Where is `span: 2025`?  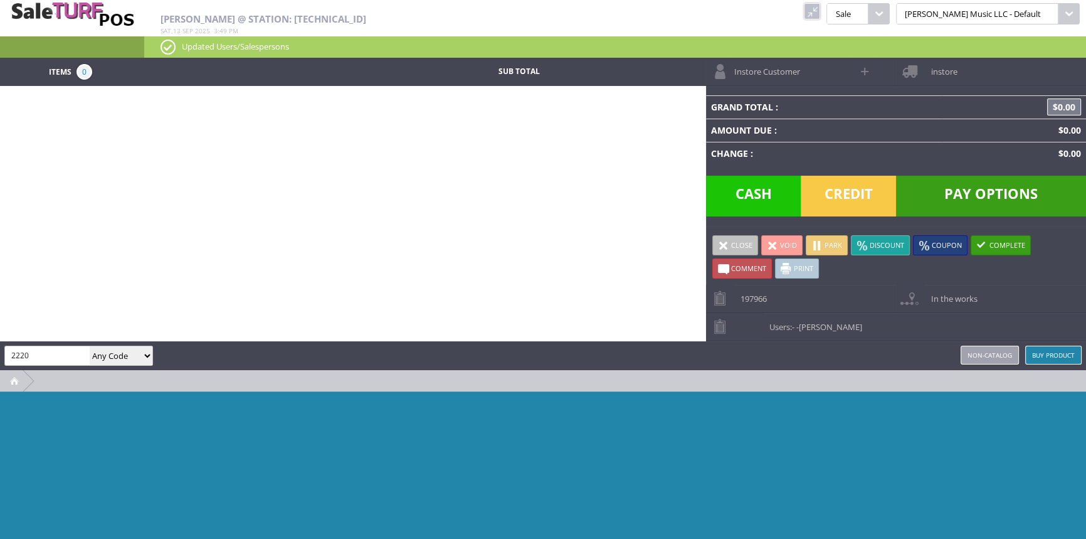 span: 2025 is located at coordinates (203, 31).